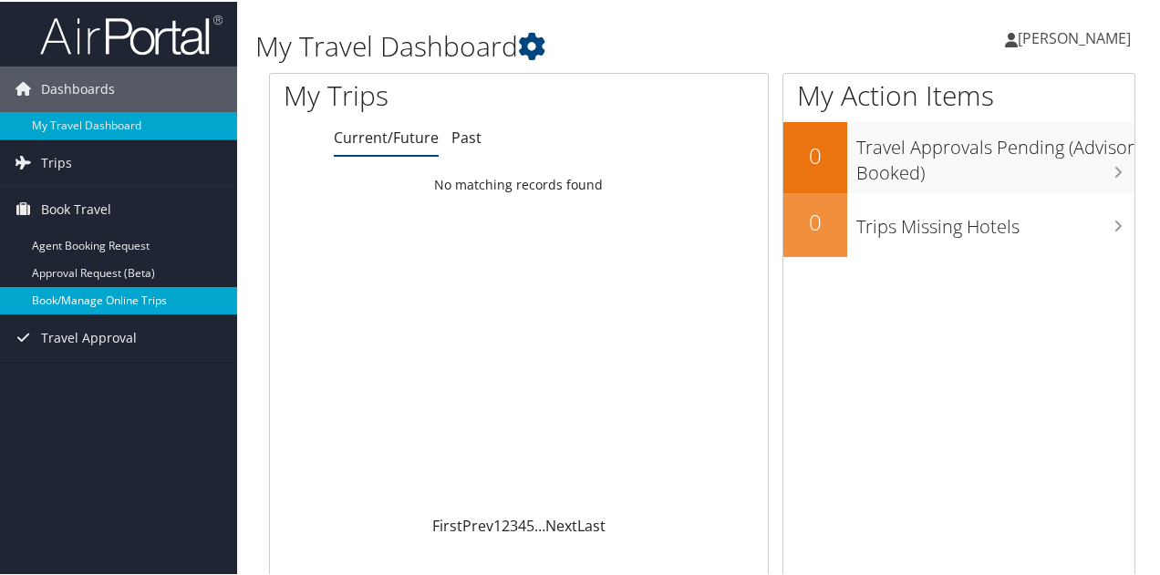 This screenshot has height=575, width=1160. Describe the element at coordinates (995, 154) in the screenshot. I see `h3: Travel Approvals Pending (Advisor Booked)` at that location.